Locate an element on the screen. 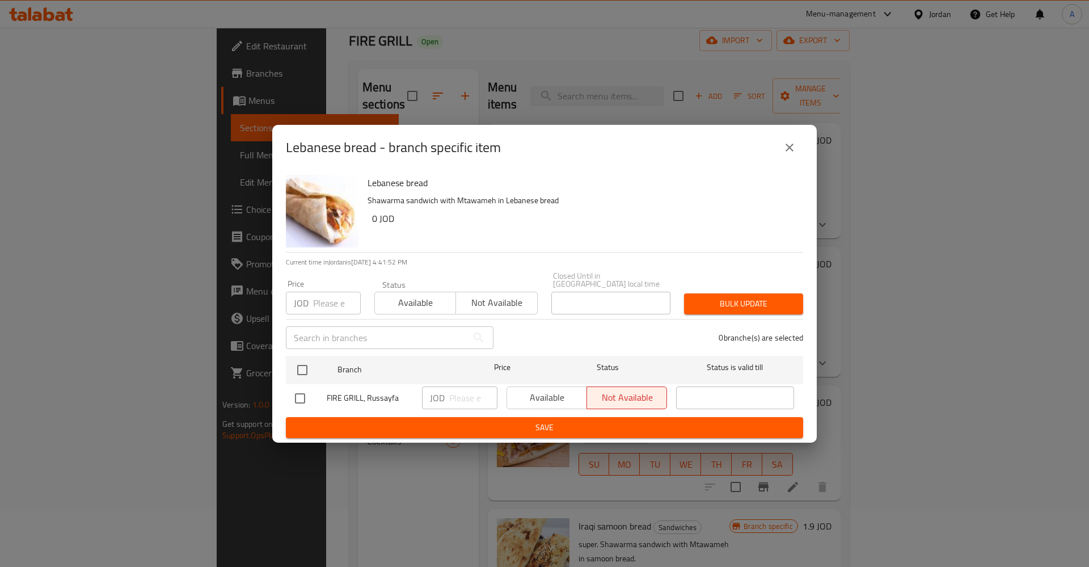 The height and width of the screenshot is (567, 1089). span: Available is located at coordinates (415, 302).